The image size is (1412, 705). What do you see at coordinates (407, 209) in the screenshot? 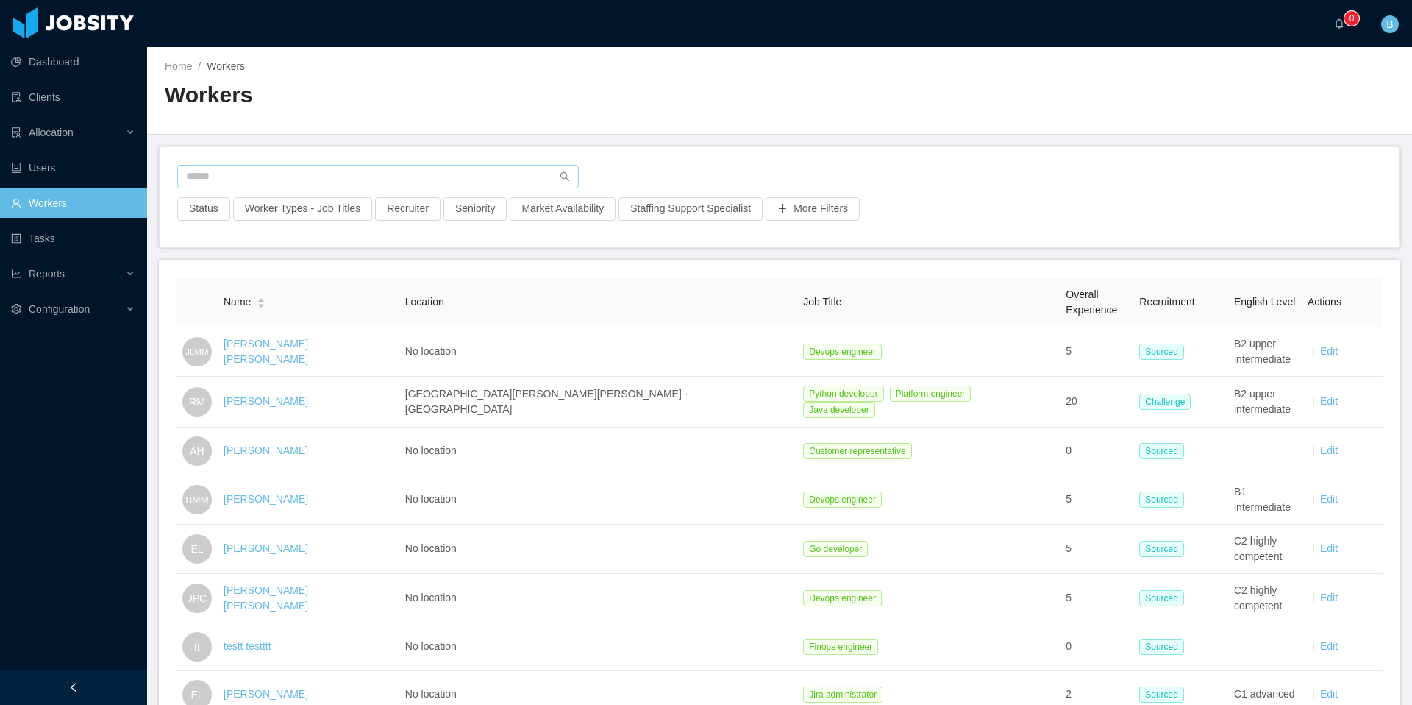
I see `button: Recruiter` at bounding box center [407, 209].